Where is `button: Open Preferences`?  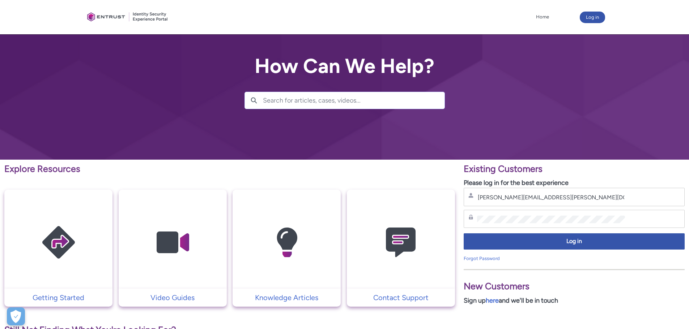 button: Open Preferences is located at coordinates (16, 317).